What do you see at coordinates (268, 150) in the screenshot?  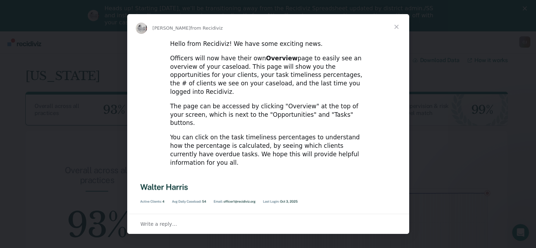 I see `div: You can click on the task timeliness percentages to understand how the percentage is calculated, ...` at bounding box center [268, 150].